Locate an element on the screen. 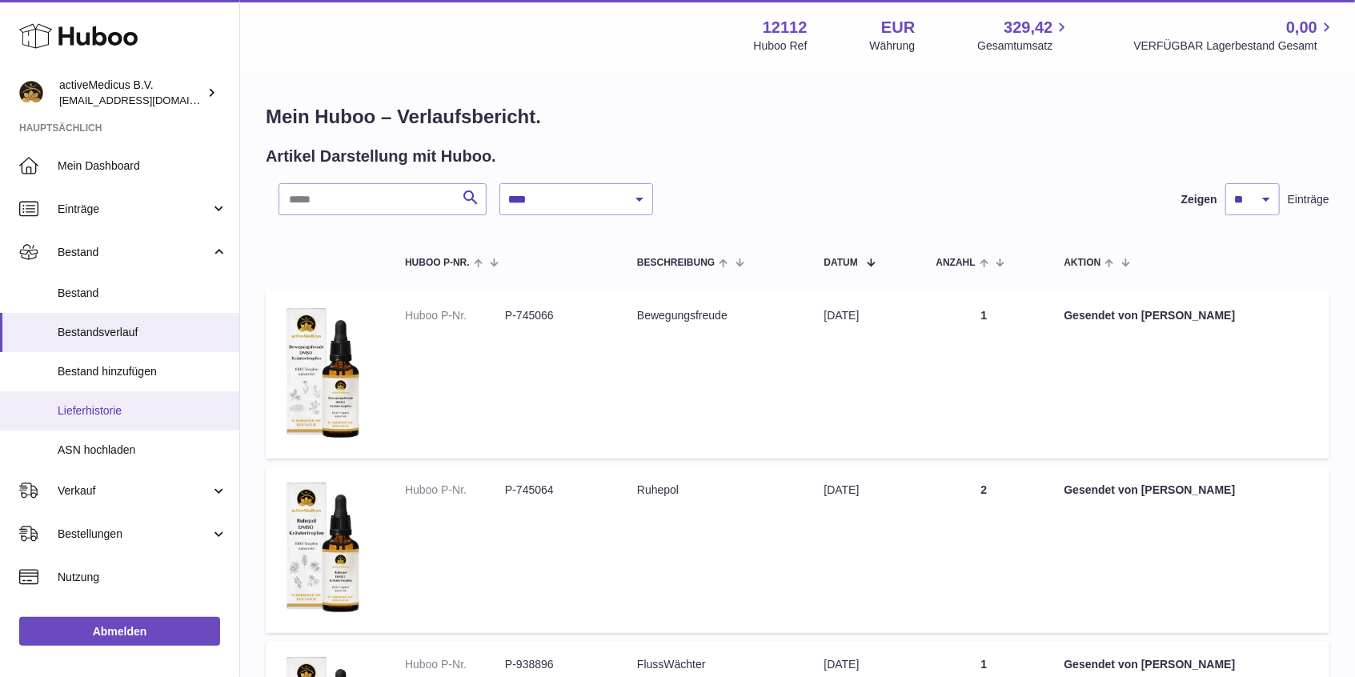 The height and width of the screenshot is (677, 1355). h2: Artikel Darstellung mit Huboo. is located at coordinates (381, 156).